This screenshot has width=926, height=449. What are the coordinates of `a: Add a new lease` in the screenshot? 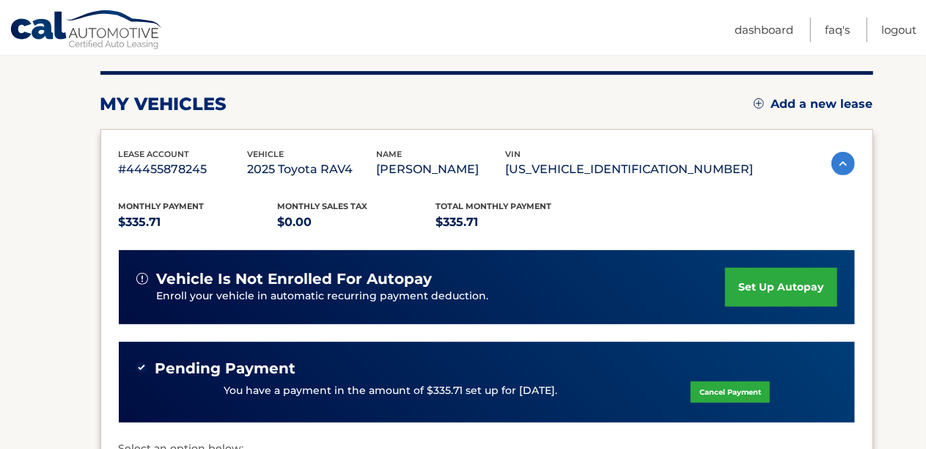 It's located at (813, 104).